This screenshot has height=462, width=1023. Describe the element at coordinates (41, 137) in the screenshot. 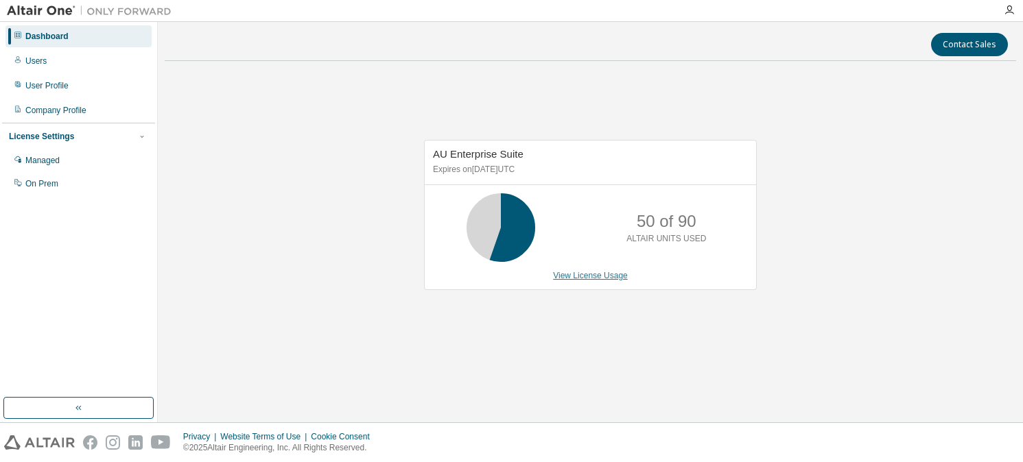

I see `div: License Settings` at that location.